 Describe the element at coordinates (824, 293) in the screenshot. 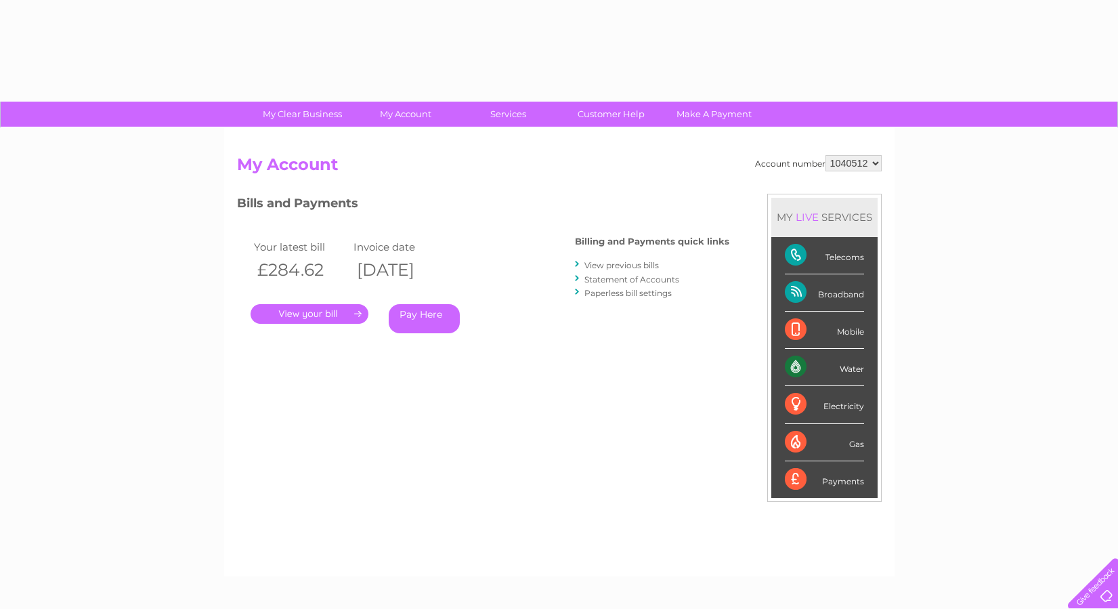

I see `div: Broadband` at that location.